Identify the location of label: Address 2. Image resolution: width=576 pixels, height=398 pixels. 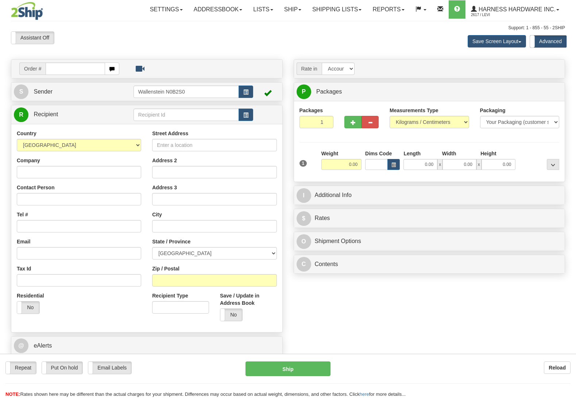
(165, 160).